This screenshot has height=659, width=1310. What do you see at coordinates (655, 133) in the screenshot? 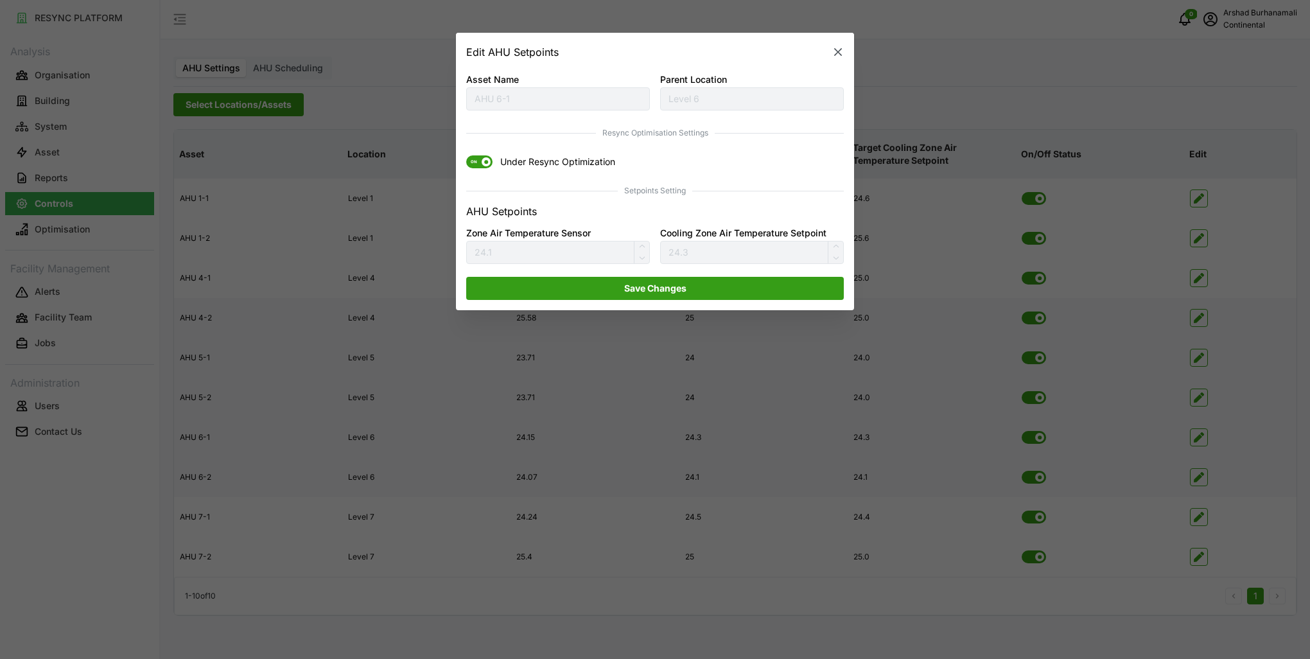
I see `span: Resync Optimisation Settings` at bounding box center [655, 133].